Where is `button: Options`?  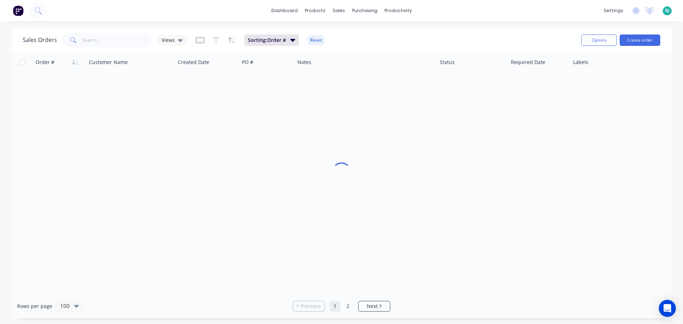 button: Options is located at coordinates (599, 40).